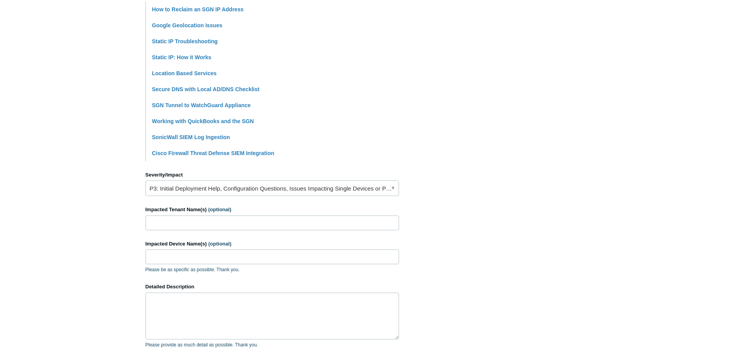  I want to click on a: SGN Tunnel to WatchGuard Appliance, so click(201, 105).